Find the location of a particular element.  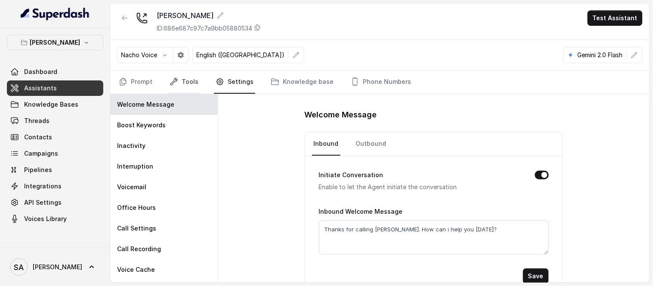

span: Assistants is located at coordinates (40, 88).